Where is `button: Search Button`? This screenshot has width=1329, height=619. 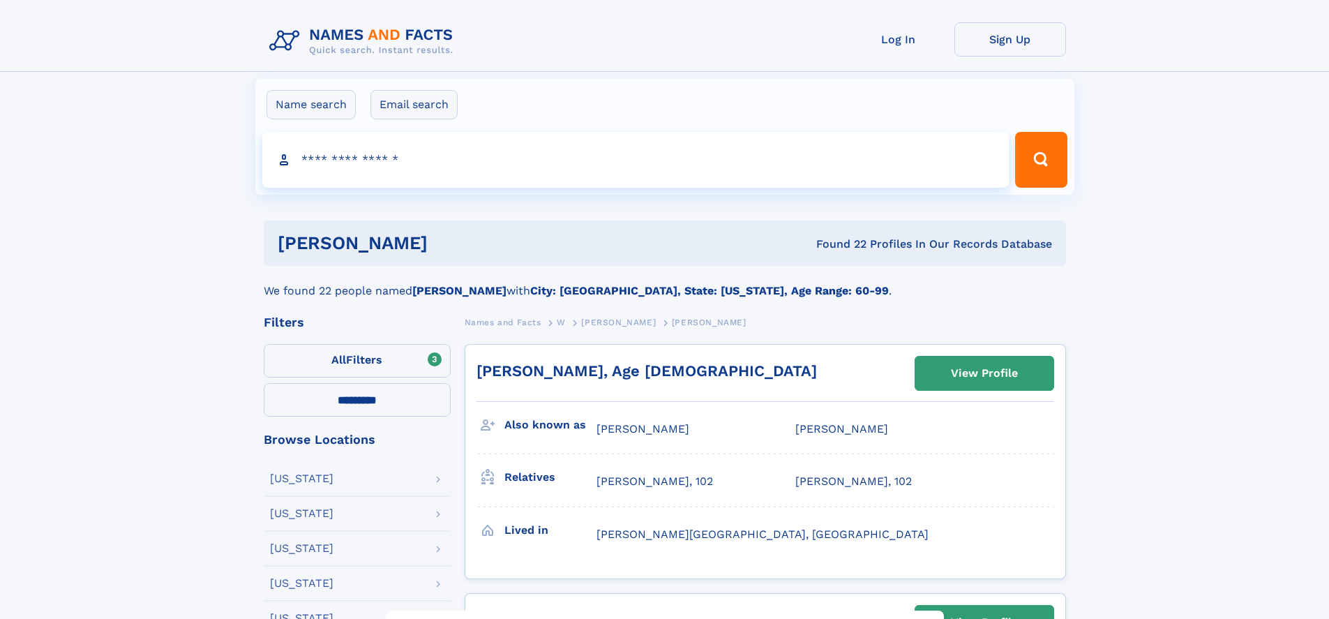
button: Search Button is located at coordinates (1041, 160).